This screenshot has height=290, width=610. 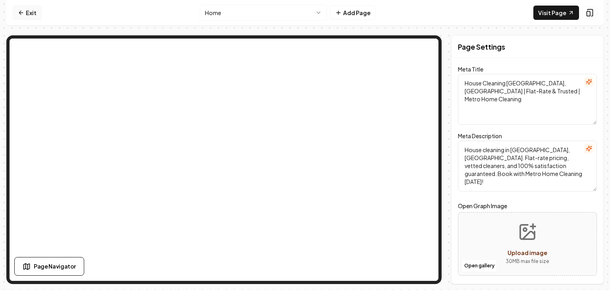 I want to click on label: Meta Description, so click(x=479, y=136).